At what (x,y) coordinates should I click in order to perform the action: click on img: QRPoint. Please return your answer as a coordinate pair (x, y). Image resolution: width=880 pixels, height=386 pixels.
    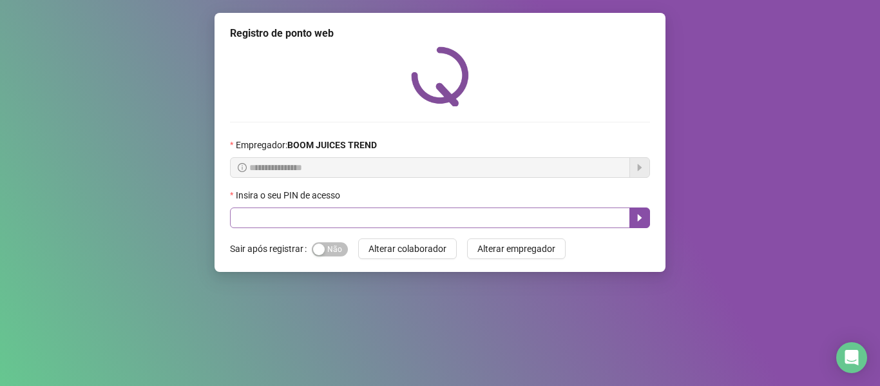
    Looking at the image, I should click on (440, 76).